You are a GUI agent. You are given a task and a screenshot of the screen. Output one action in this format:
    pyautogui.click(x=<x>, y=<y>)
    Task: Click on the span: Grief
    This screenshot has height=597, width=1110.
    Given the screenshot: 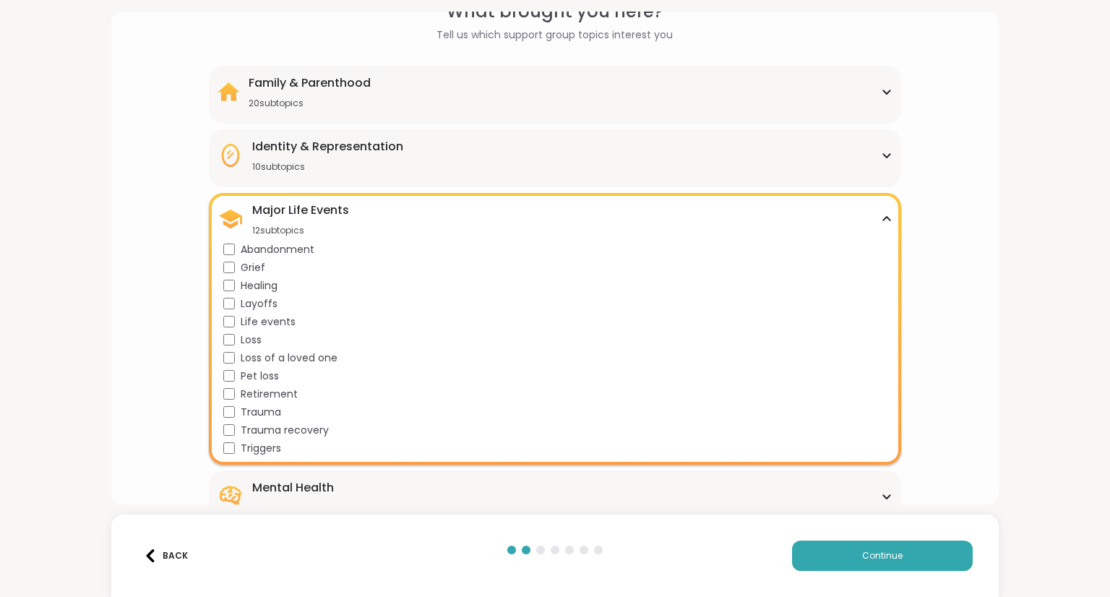 What is the action you would take?
    pyautogui.click(x=253, y=267)
    